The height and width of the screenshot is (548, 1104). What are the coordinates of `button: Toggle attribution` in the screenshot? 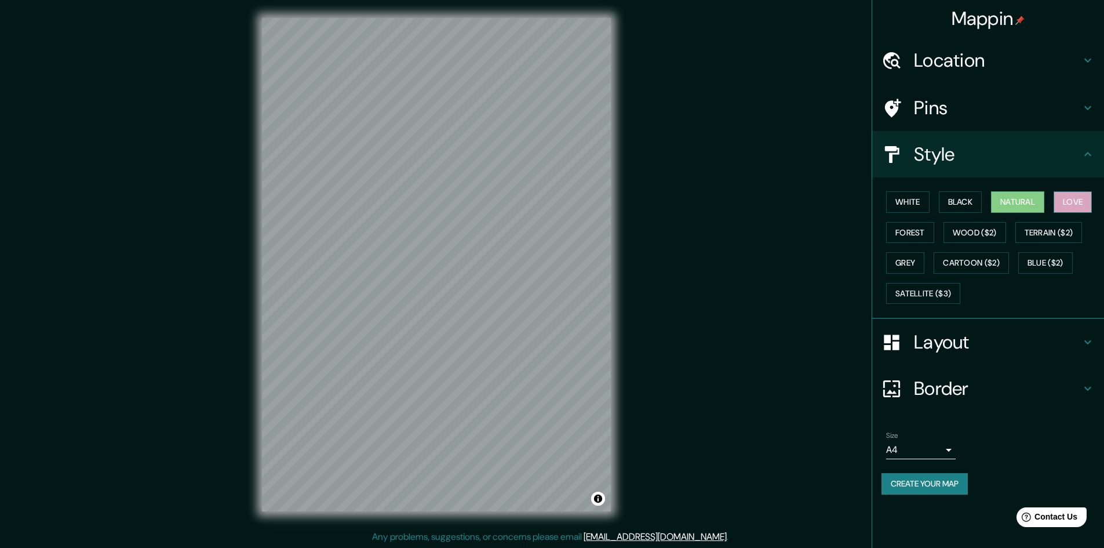 It's located at (598, 499).